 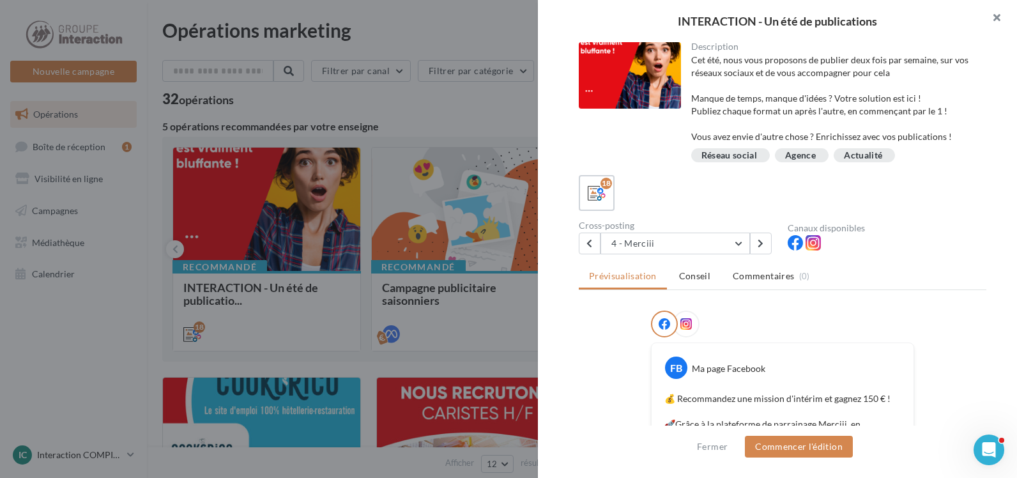 I want to click on div: Canaux disponibles, so click(x=887, y=228).